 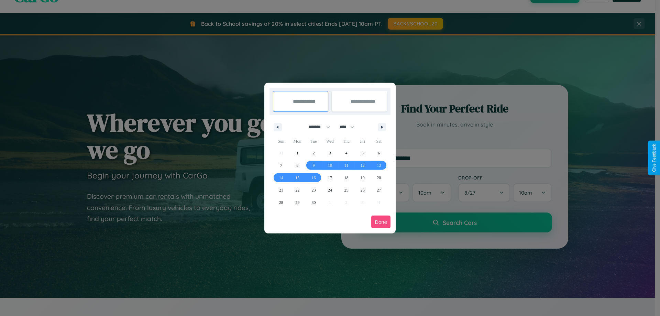 What do you see at coordinates (314, 190) in the screenshot?
I see `span: 23` at bounding box center [314, 190].